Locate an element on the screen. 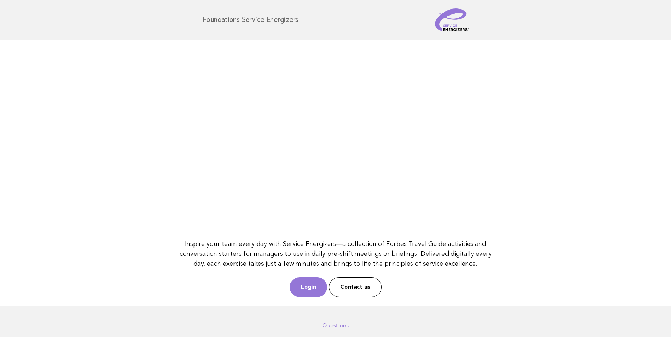  img: Service Energizers is located at coordinates (452, 20).